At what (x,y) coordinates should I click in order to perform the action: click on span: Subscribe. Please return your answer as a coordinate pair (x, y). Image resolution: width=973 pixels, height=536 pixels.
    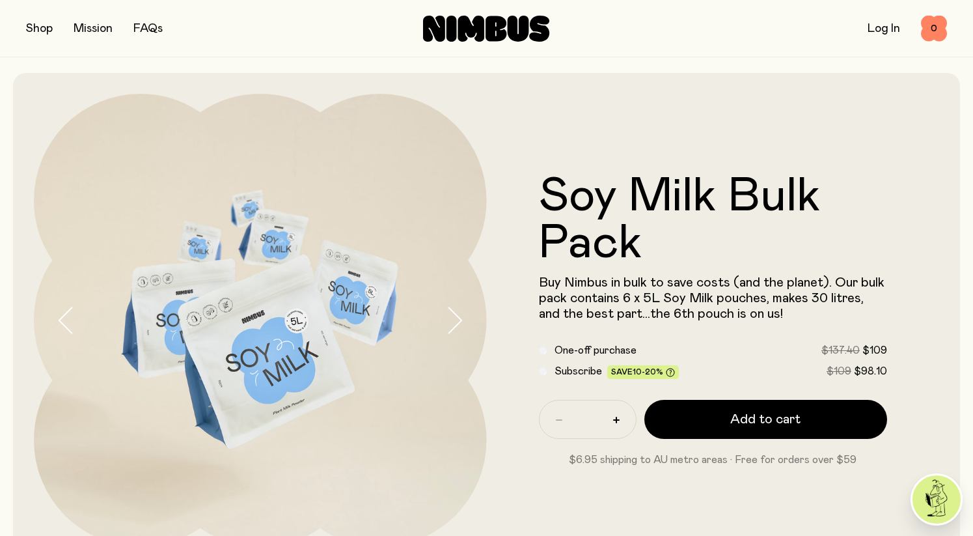
    Looking at the image, I should click on (578, 371).